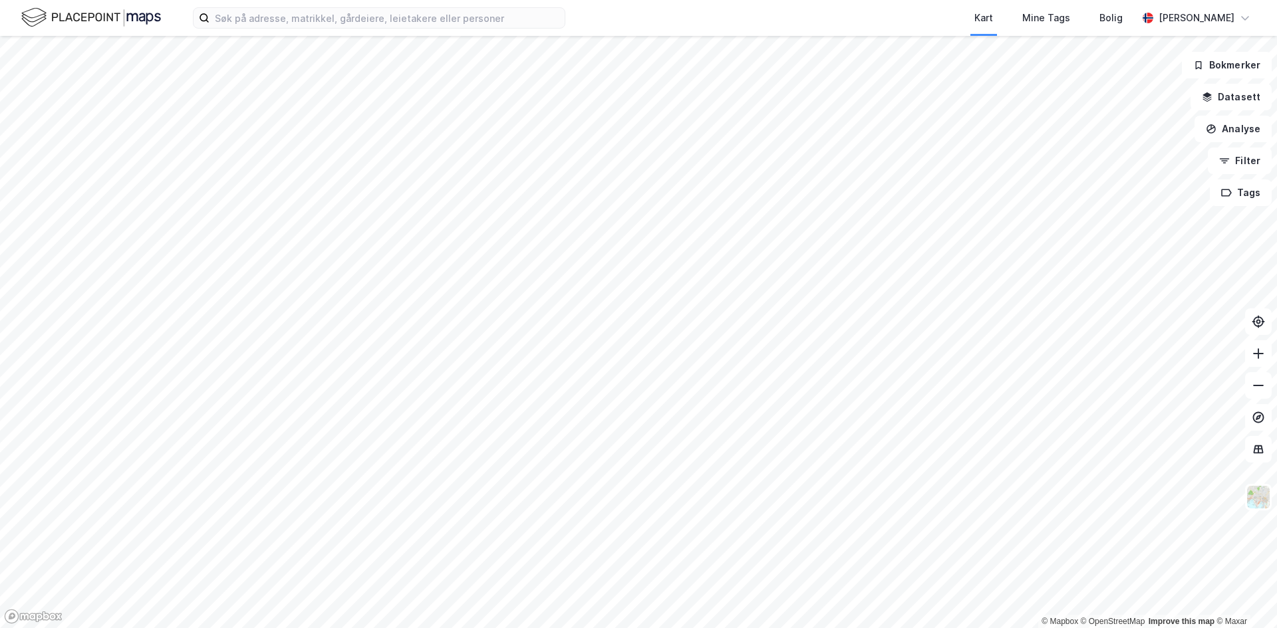 This screenshot has height=628, width=1277. Describe the element at coordinates (1110, 18) in the screenshot. I see `div: Bolig` at that location.